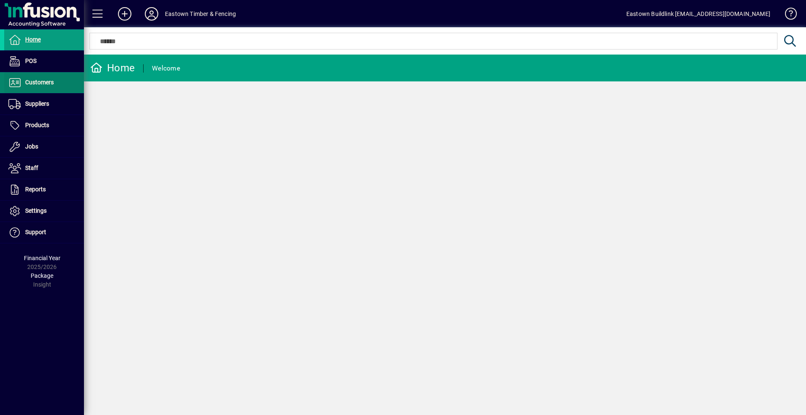 Image resolution: width=806 pixels, height=415 pixels. What do you see at coordinates (42, 276) in the screenshot?
I see `span: Package` at bounding box center [42, 276].